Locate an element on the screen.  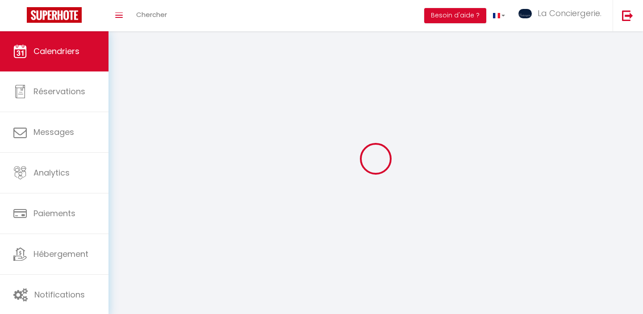
span: Paiements is located at coordinates (54, 213).